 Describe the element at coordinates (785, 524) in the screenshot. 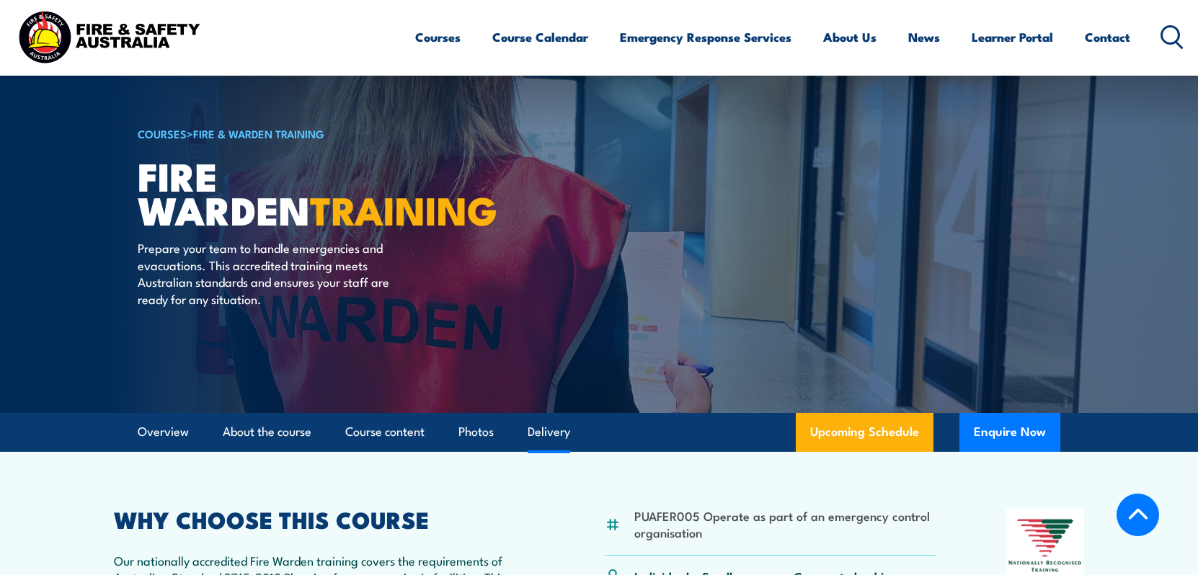

I see `li: PUAFER005 Operate as part of an emergency control organisation` at that location.